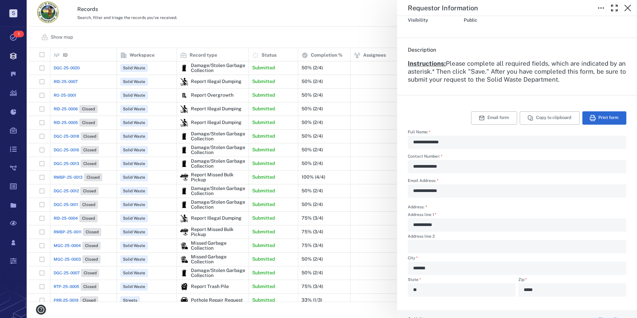  I want to click on label: Email Address:, so click(517, 181).